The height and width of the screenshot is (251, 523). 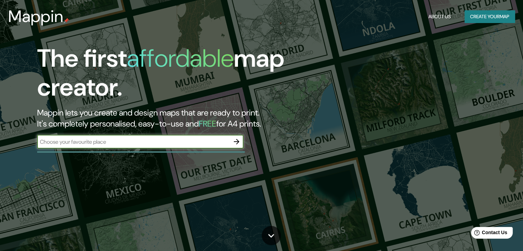 I want to click on h1: The first map creator., so click(x=168, y=76).